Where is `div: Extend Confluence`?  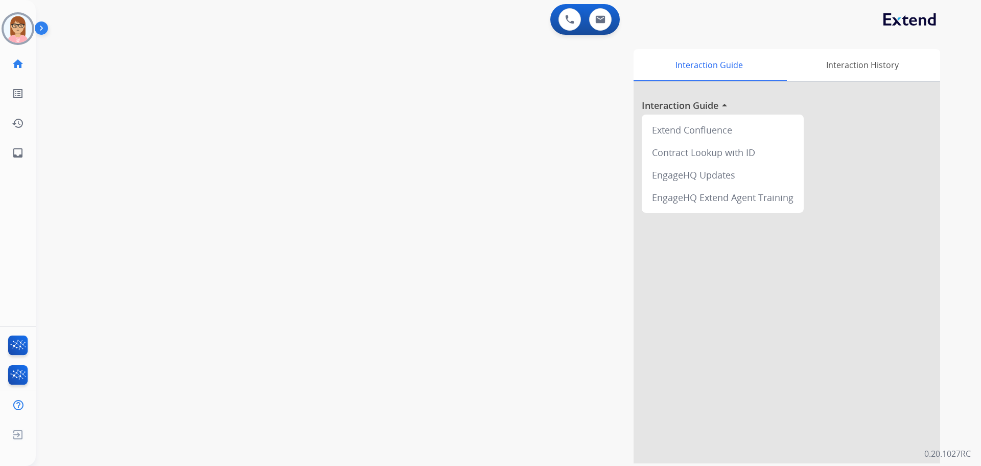
div: Extend Confluence is located at coordinates (723, 130).